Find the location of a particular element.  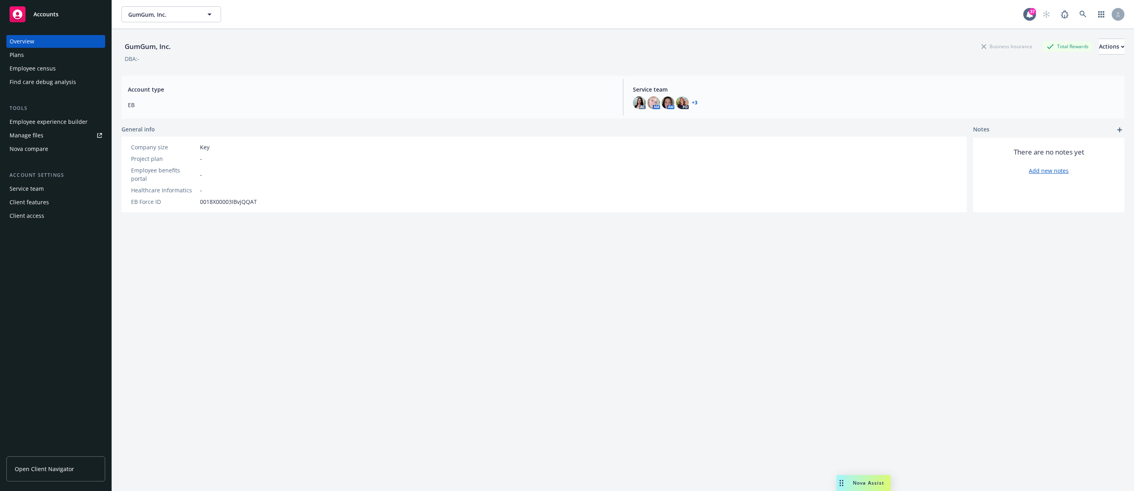

div: Drag to move is located at coordinates (841, 483).